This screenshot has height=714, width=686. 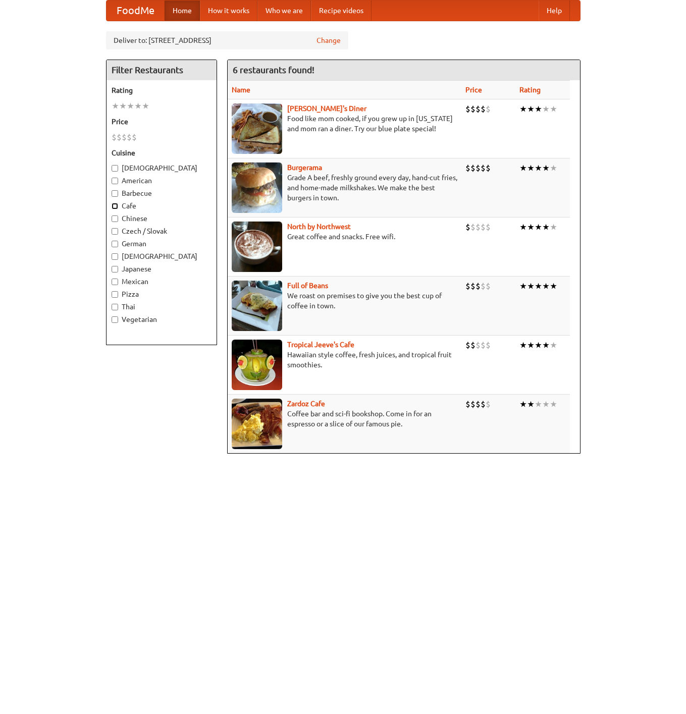 What do you see at coordinates (304, 168) in the screenshot?
I see `b: Burgerama` at bounding box center [304, 168].